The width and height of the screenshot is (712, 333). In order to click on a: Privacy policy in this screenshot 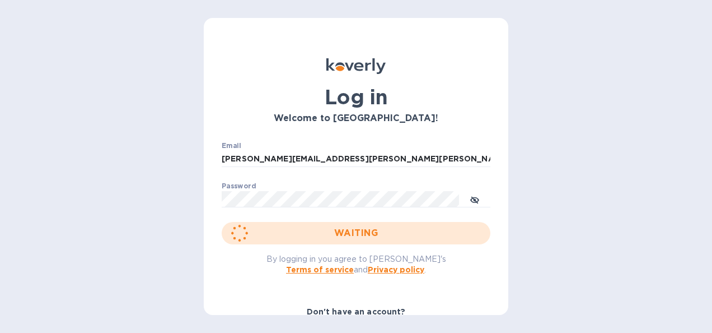, I will do `click(396, 269)`.